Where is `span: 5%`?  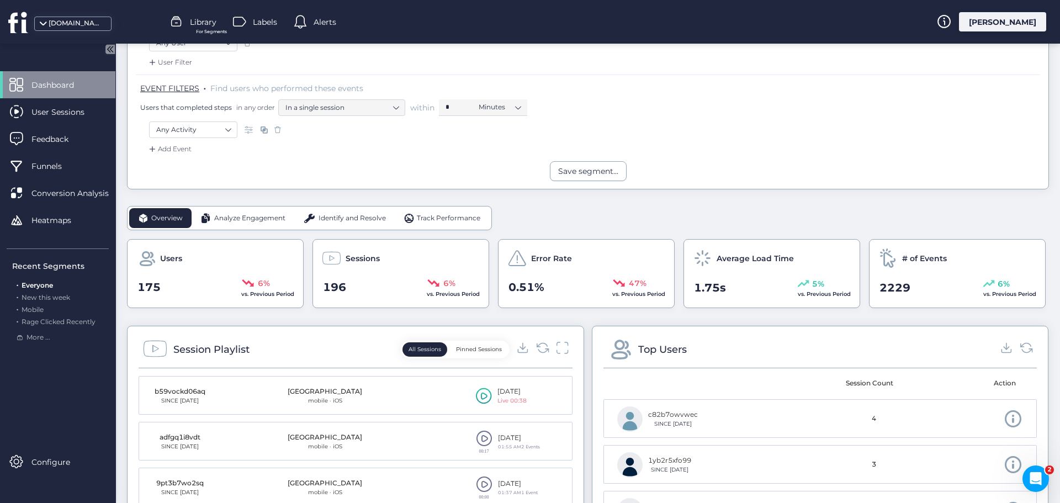 span: 5% is located at coordinates (818, 284).